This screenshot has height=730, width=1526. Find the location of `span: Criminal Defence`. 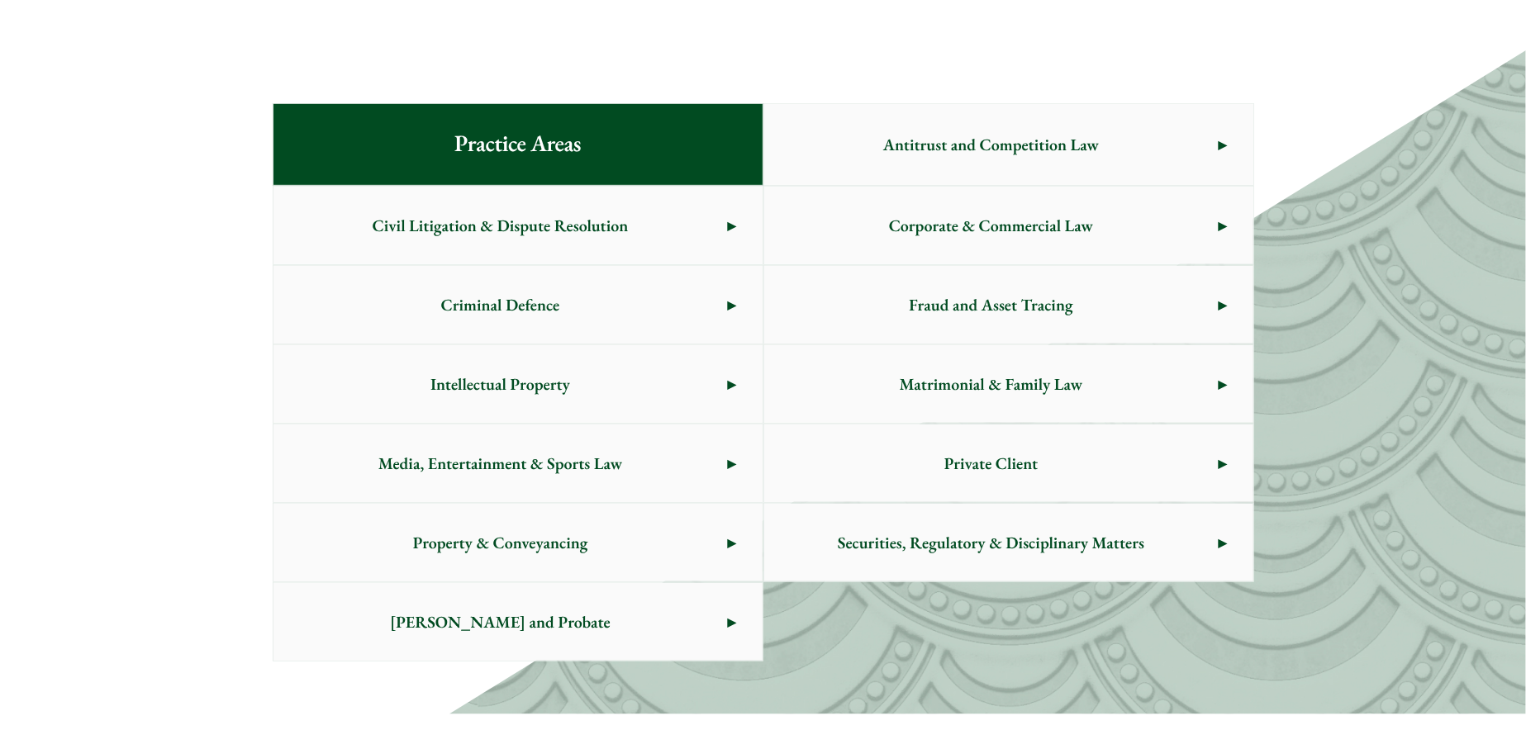

span: Criminal Defence is located at coordinates (501, 305).